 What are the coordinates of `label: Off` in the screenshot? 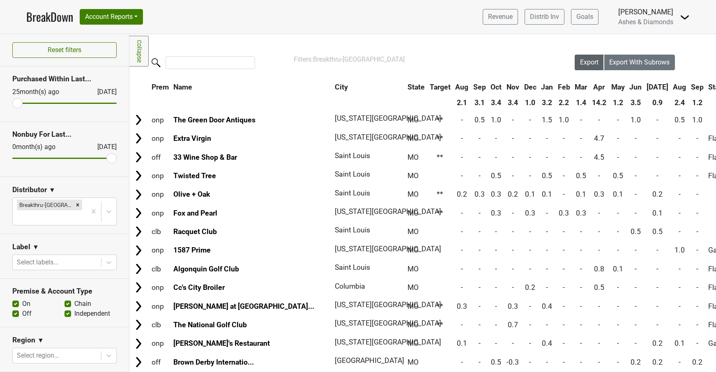 It's located at (27, 314).